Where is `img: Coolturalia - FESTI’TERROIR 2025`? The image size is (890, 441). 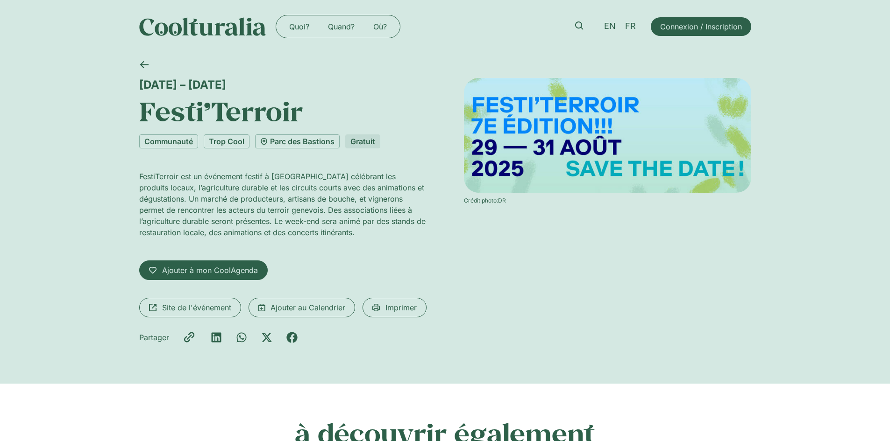
img: Coolturalia - FESTI’TERROIR 2025 is located at coordinates (607, 135).